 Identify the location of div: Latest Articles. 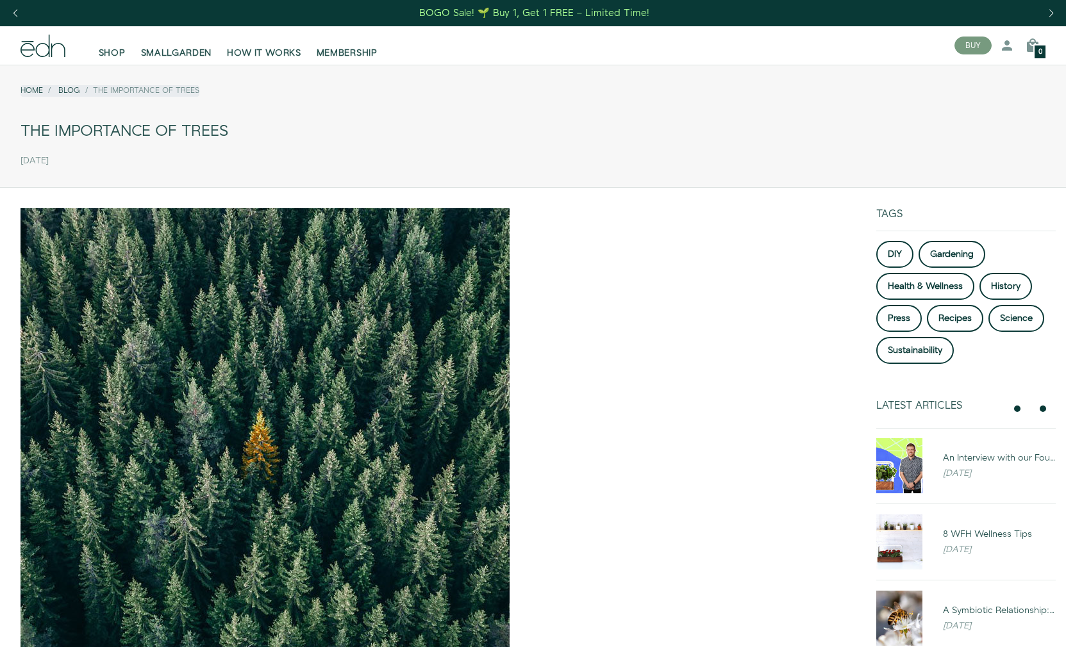
(940, 406).